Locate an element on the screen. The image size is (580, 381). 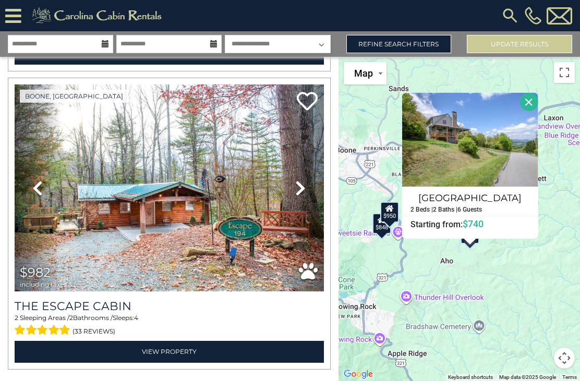
h5: 6 Guests is located at coordinates (470, 210).